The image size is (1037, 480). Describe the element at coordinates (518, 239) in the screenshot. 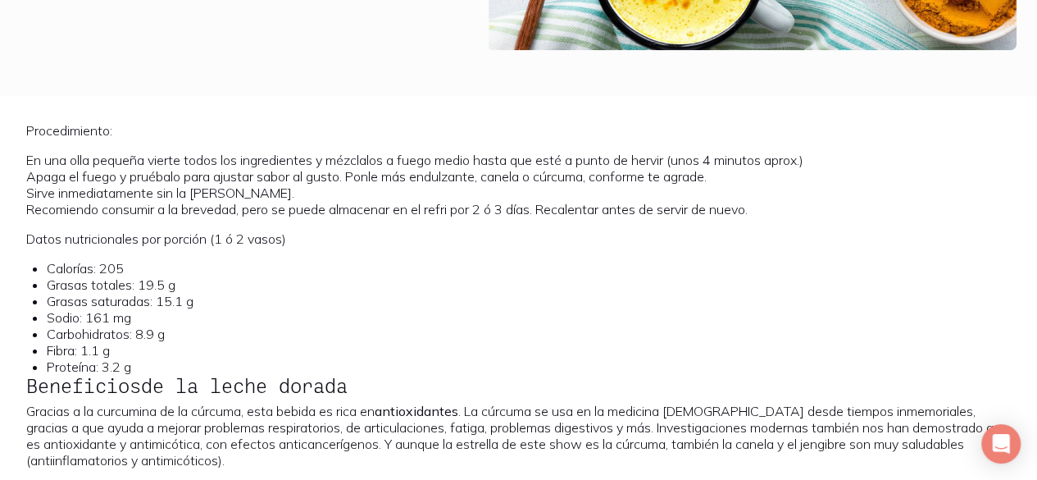

I see `p: Datos nutricionales por porción (1 ó 2 vasos)` at that location.